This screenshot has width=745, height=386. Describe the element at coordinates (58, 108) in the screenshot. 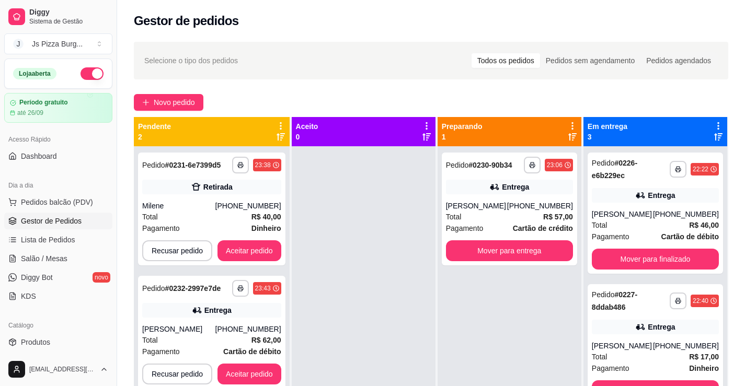

I see `a: Período gratuitoaté 26/09` at that location.